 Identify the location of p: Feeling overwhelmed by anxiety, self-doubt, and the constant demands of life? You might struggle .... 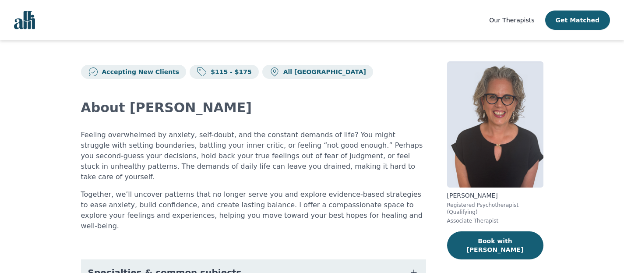
(253, 156).